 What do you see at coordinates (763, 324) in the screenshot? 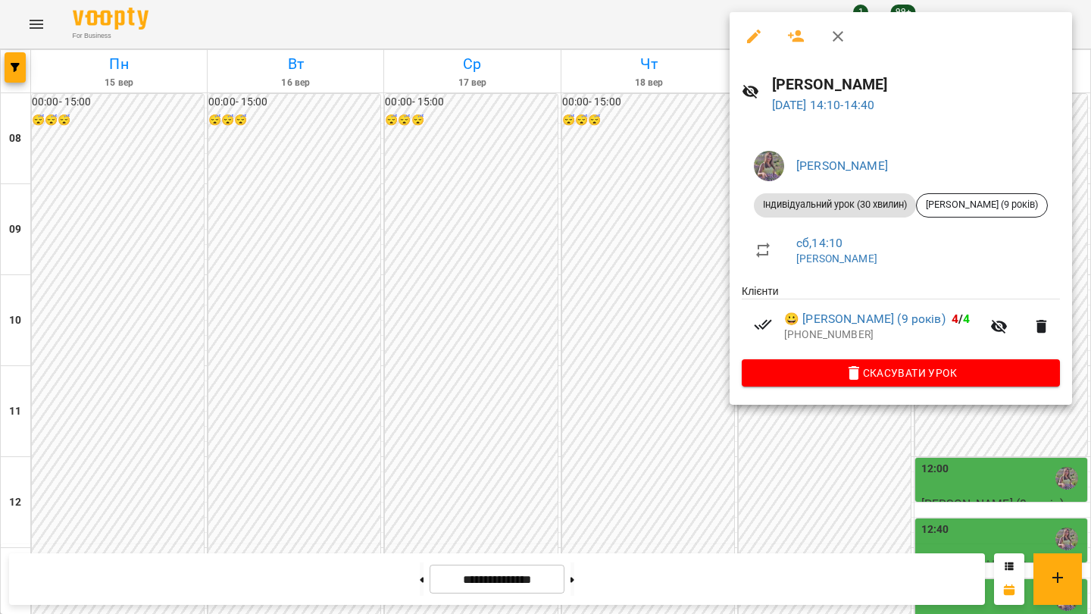
I see `svg: Візит сплачено` at bounding box center [763, 324].